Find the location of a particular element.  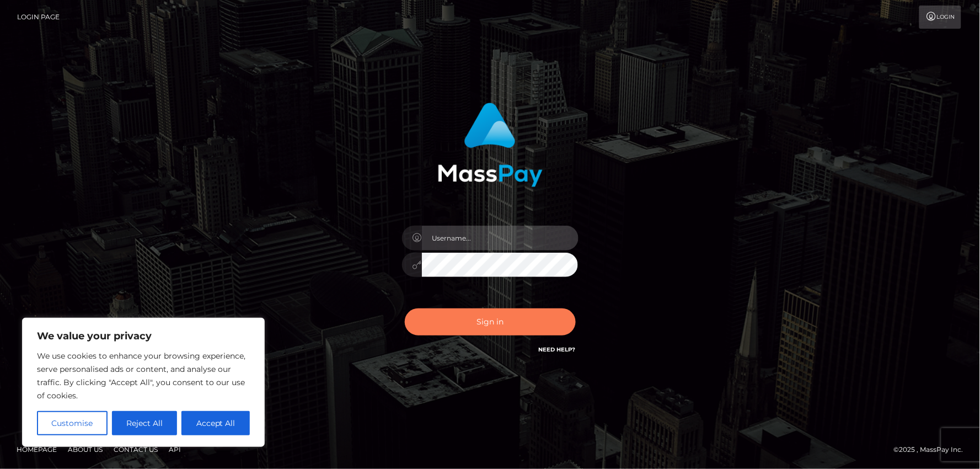

a: Homepage is located at coordinates (36, 449).